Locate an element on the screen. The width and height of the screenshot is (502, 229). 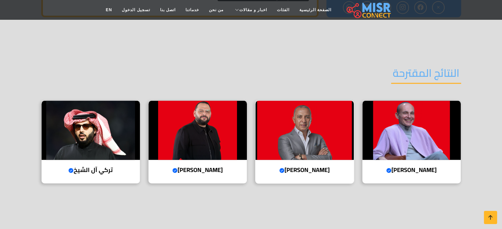
a: تسجيل الدخول is located at coordinates (136, 10).